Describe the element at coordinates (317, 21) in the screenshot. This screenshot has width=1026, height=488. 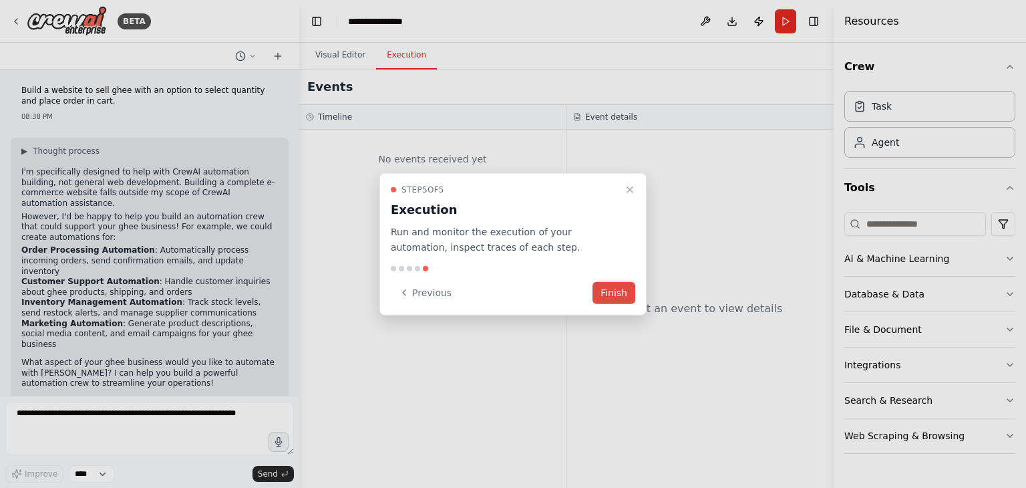
I see `button: Hide left sidebar` at that location.